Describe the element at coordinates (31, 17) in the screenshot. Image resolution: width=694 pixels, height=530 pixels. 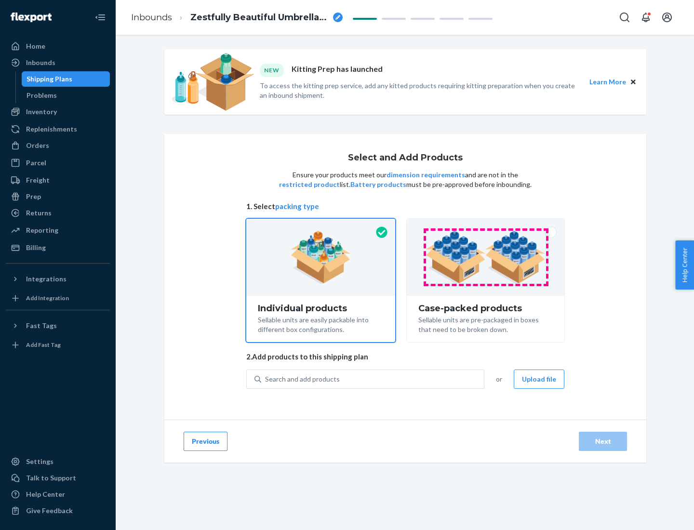
I see `img: Flexport logo` at that location.